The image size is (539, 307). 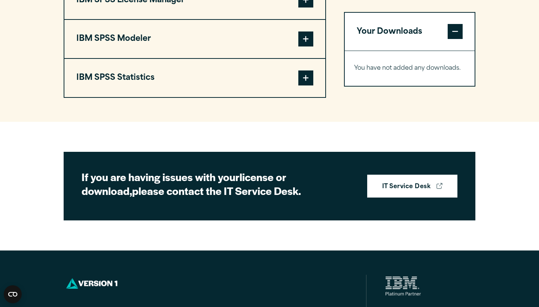 What do you see at coordinates (410, 69) in the screenshot?
I see `p: You have not added any downloads.` at bounding box center [410, 69].